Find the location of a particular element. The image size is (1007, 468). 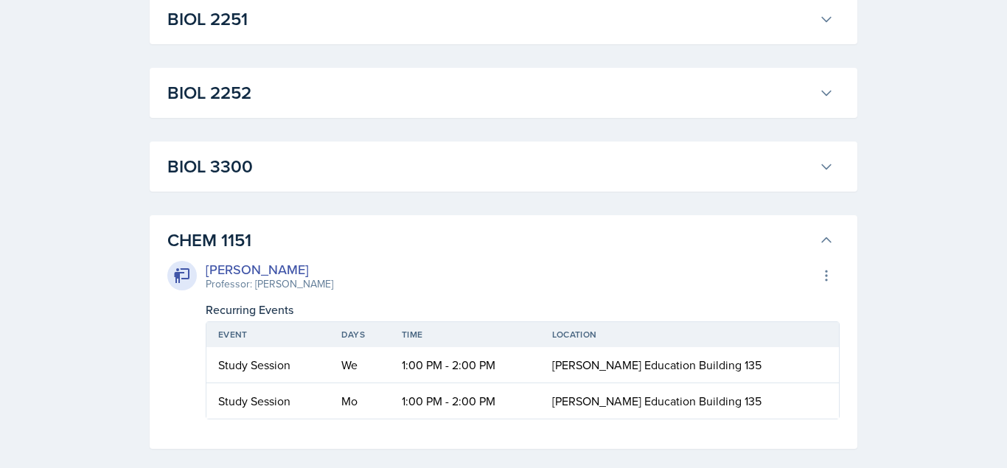

button: BIOL 3300 is located at coordinates (500, 167).